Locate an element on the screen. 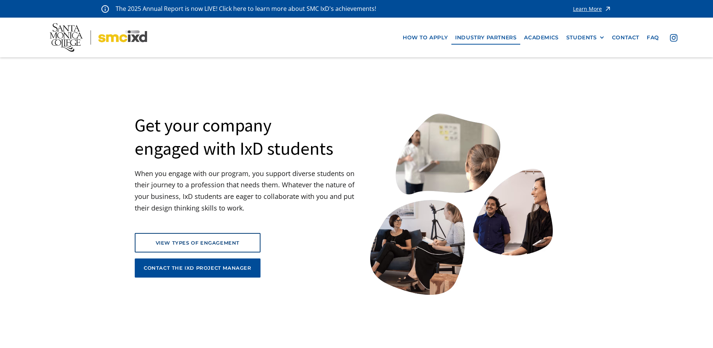 The width and height of the screenshot is (713, 348). div: contact the ixd project manager is located at coordinates (198, 268).